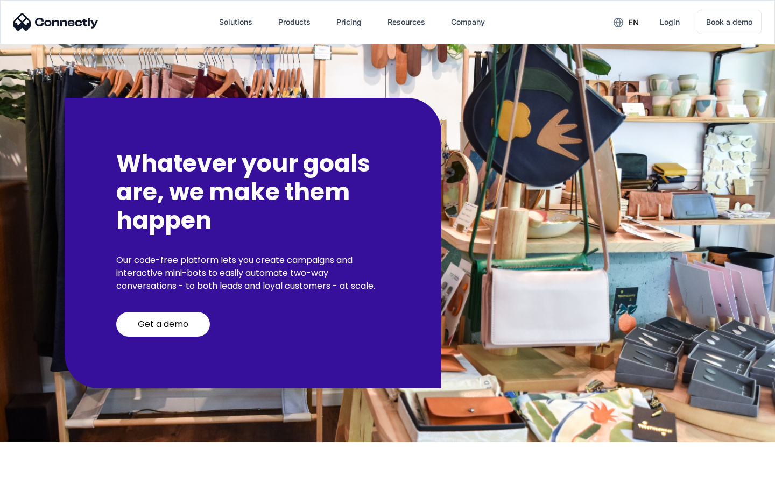 The width and height of the screenshot is (775, 484). Describe the element at coordinates (349, 22) in the screenshot. I see `a: Pricing` at that location.